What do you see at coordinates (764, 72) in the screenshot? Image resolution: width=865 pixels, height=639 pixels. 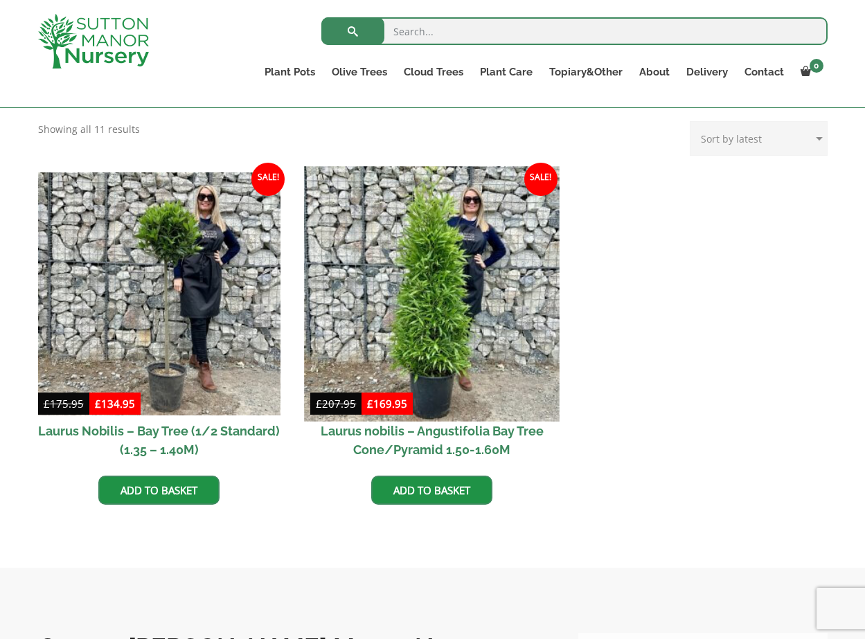 I see `a: Contact` at bounding box center [764, 72].